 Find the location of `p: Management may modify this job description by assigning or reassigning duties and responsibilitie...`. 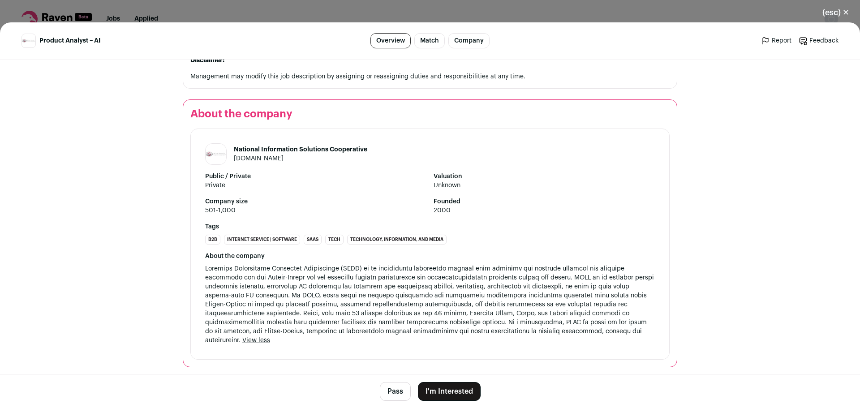

p: Management may modify this job description by assigning or reassigning duties and responsibilitie... is located at coordinates (430, 77).